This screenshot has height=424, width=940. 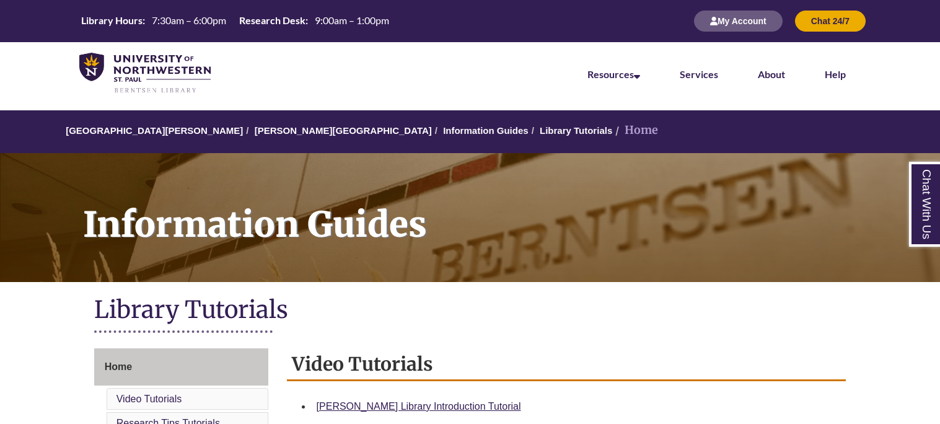 I want to click on th: Library Hours:, so click(x=112, y=20).